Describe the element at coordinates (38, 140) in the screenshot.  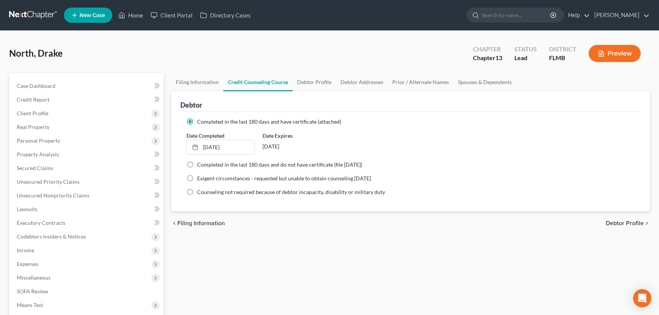
I see `span: Personal Property` at that location.